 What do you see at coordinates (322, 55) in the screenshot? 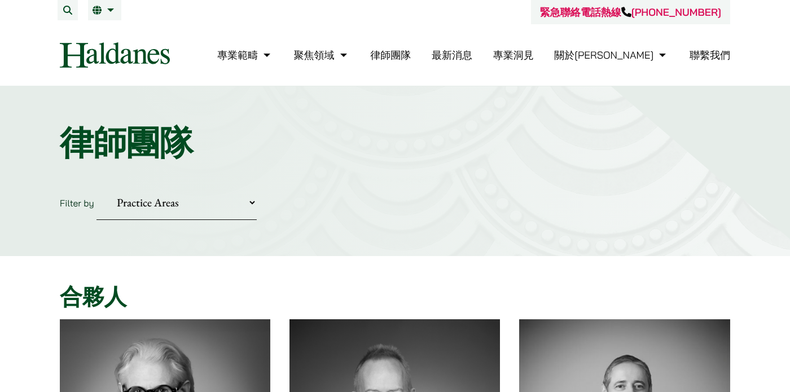
I see `a: 聚焦領域` at bounding box center [322, 55].